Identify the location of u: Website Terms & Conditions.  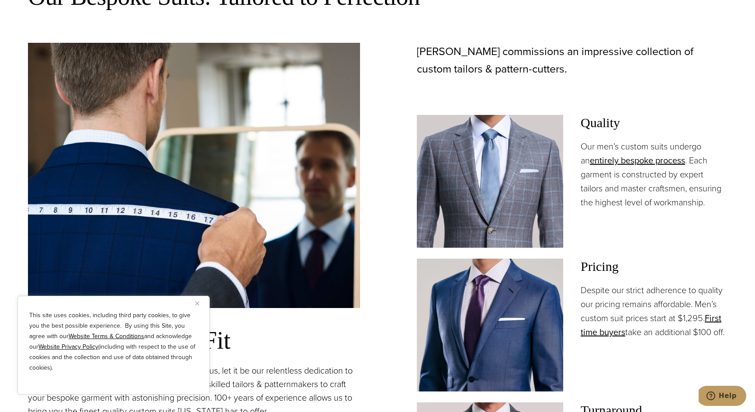
(106, 336).